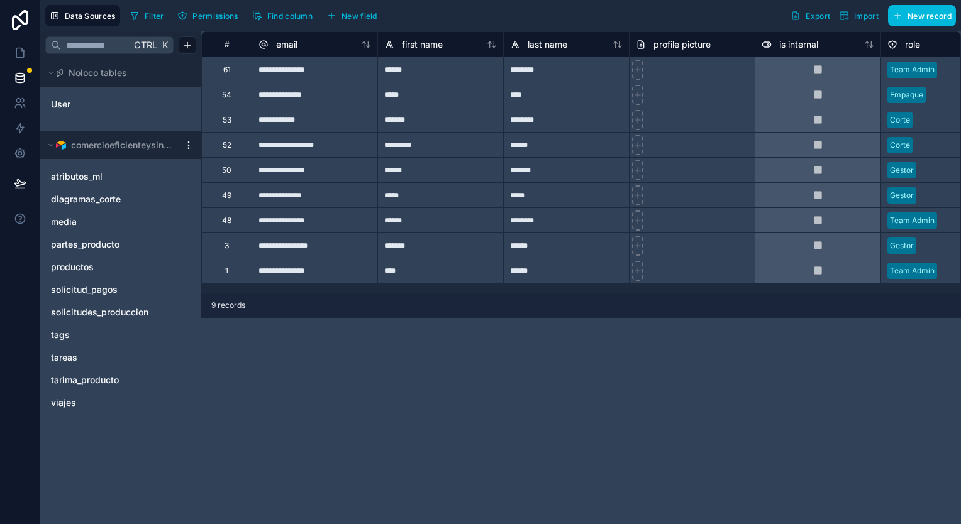 The image size is (961, 524). I want to click on span: comercioeficienteysingular, so click(122, 145).